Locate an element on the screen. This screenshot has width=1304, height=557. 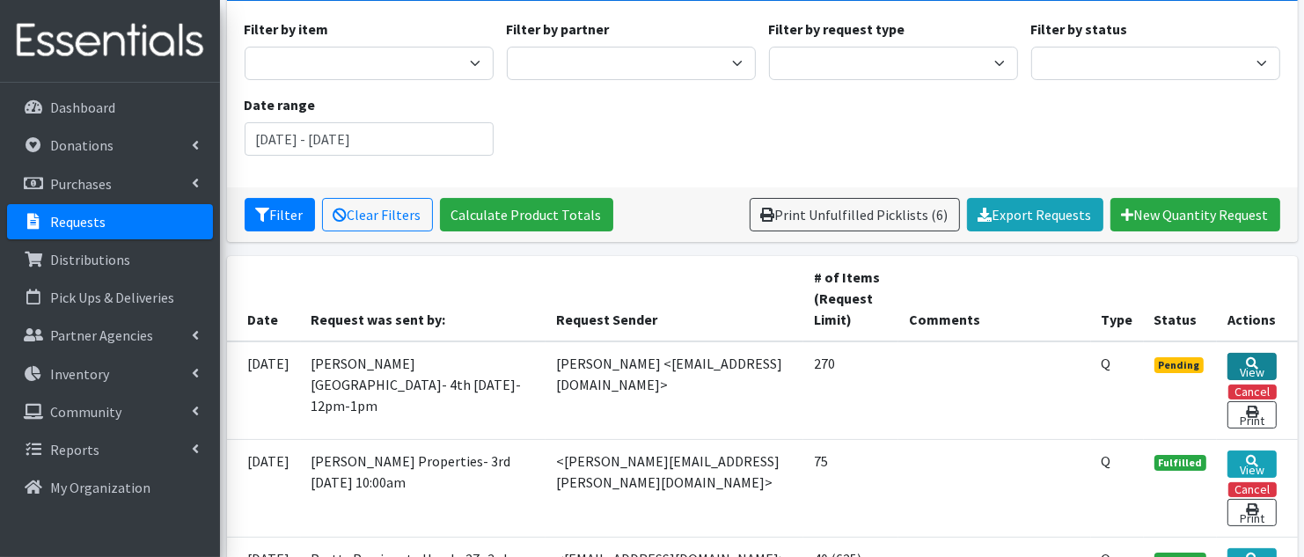
a: New Quantity Request is located at coordinates (1194, 215).